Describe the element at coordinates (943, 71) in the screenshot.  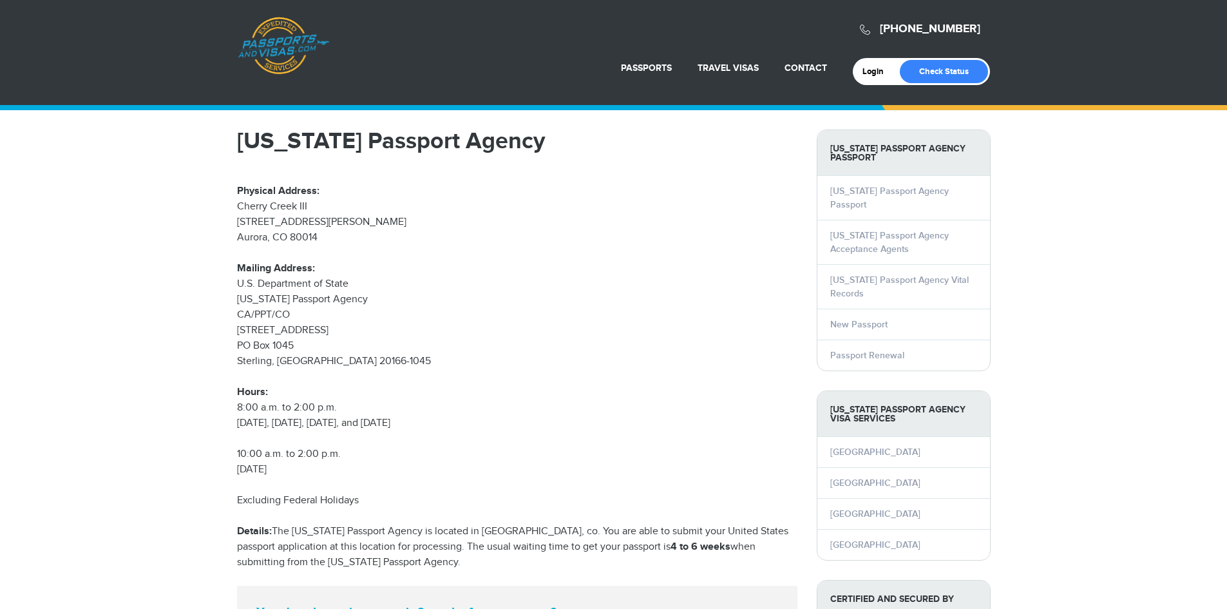
I see `a: Check Status` at that location.